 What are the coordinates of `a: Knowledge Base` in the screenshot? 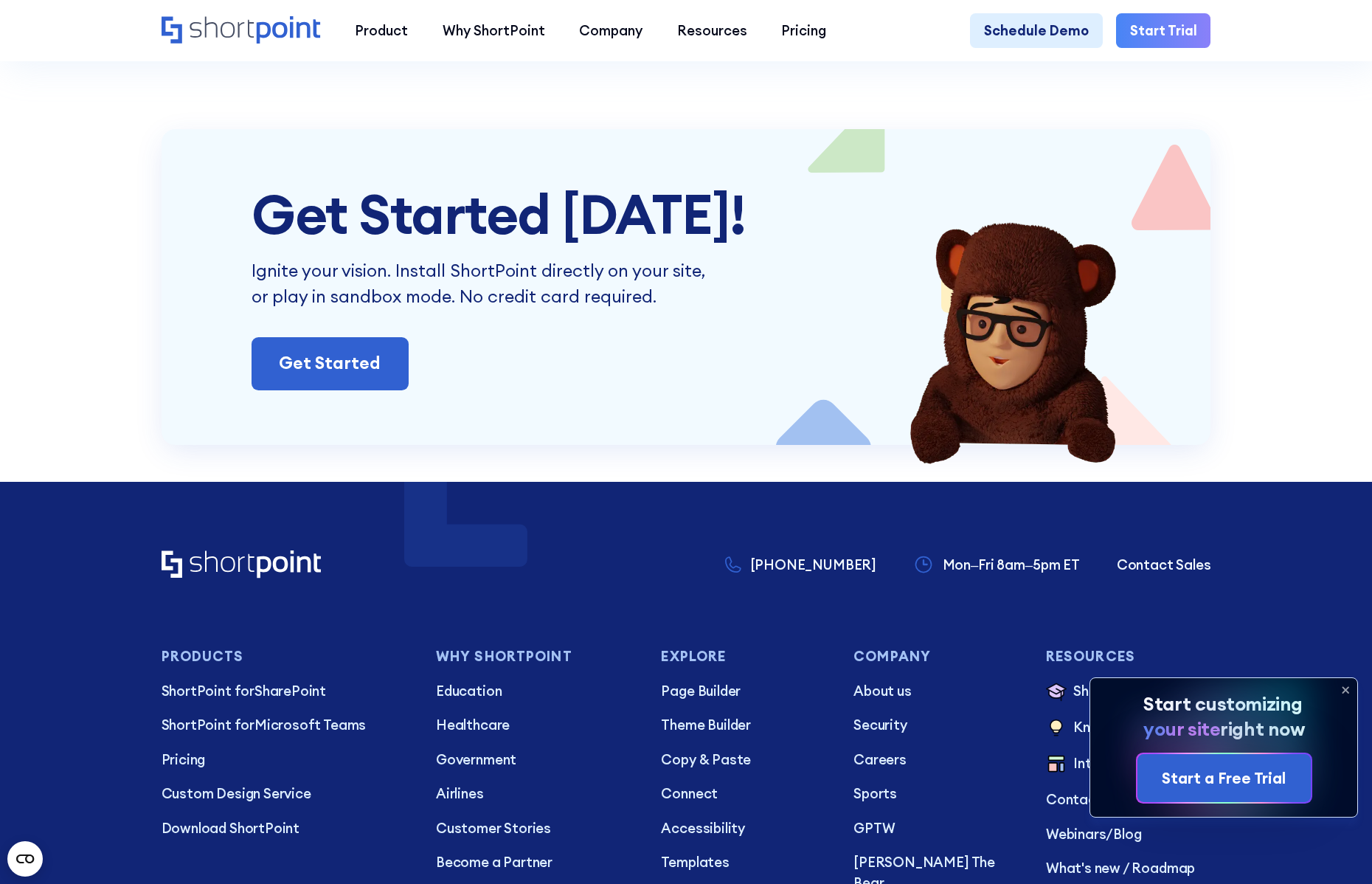 It's located at (1129, 728).